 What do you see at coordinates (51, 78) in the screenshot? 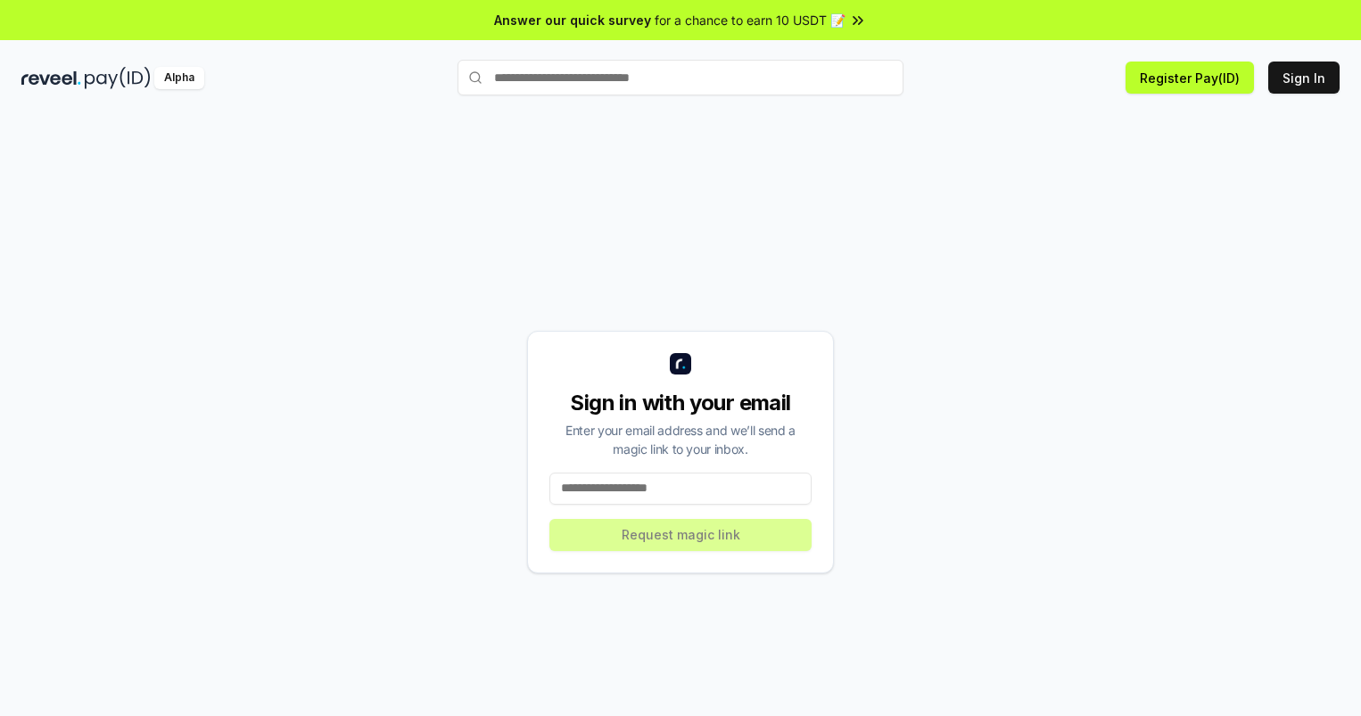
I see `img: reveel_dark` at bounding box center [51, 78].